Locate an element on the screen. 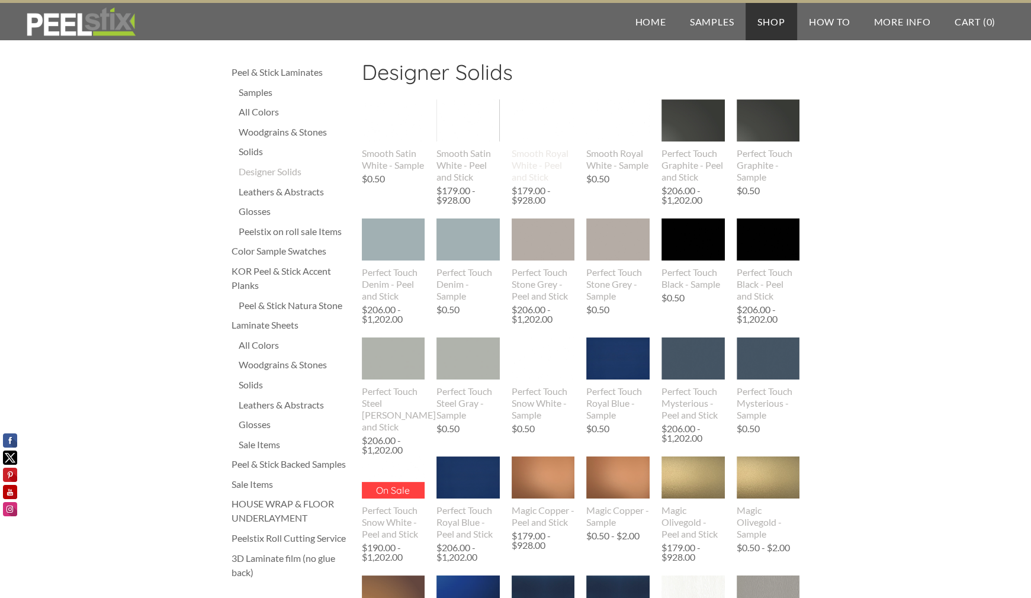  img: s832171791223022656_p407_i1_w400.jpeg is located at coordinates (618, 120).